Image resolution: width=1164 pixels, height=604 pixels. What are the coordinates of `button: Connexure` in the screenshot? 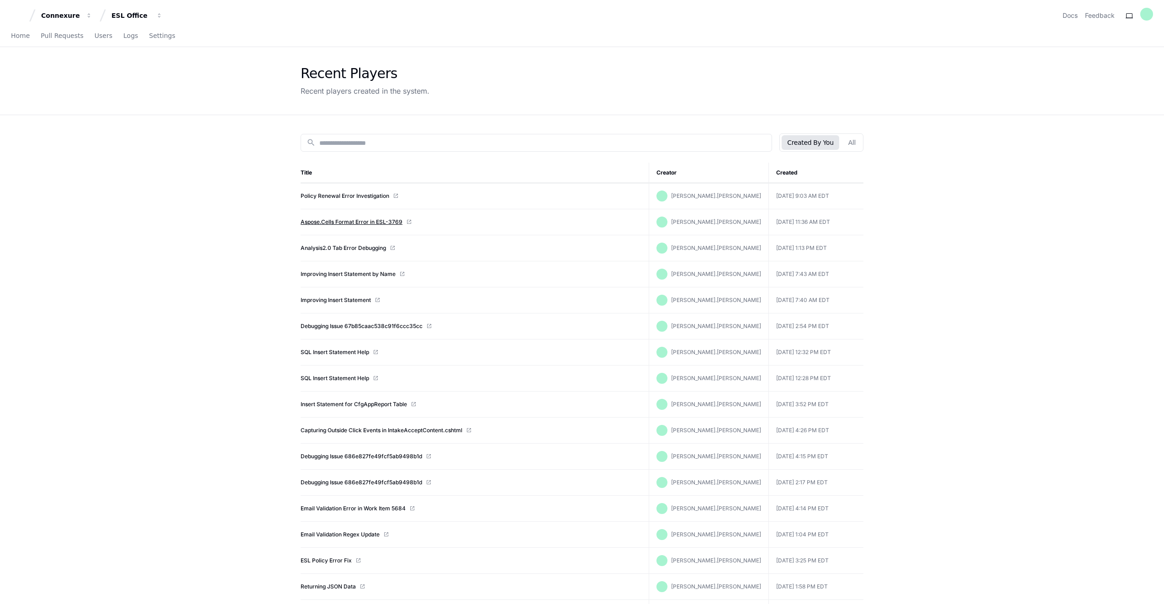 It's located at (67, 16).